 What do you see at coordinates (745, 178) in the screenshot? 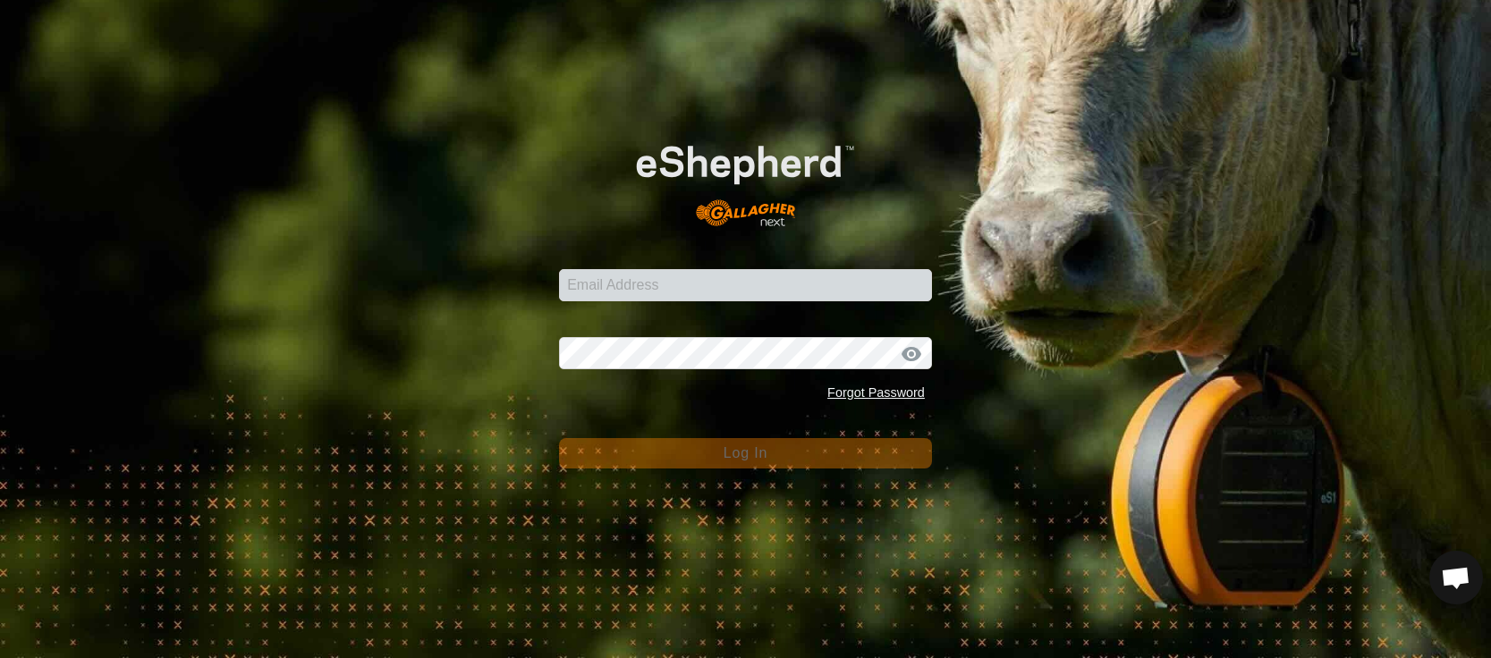
I see `img: E-shepherd Logo` at bounding box center [745, 178].